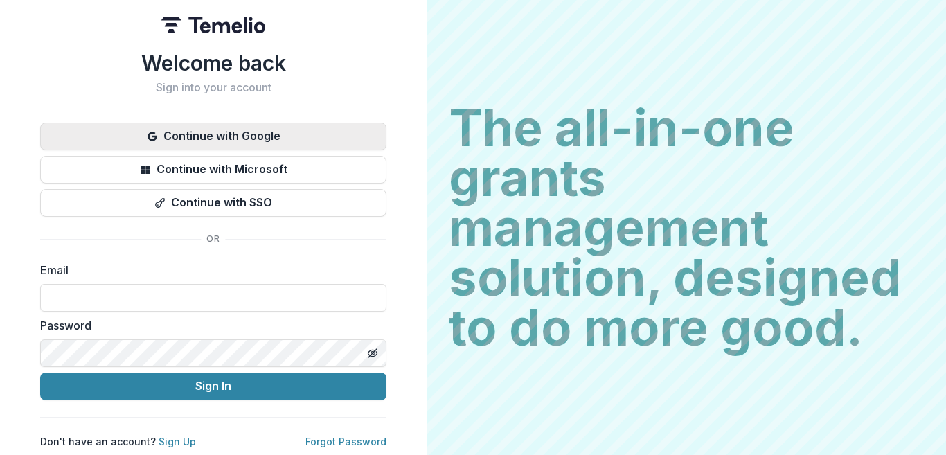 This screenshot has width=946, height=455. I want to click on button: Continue with SSO, so click(213, 203).